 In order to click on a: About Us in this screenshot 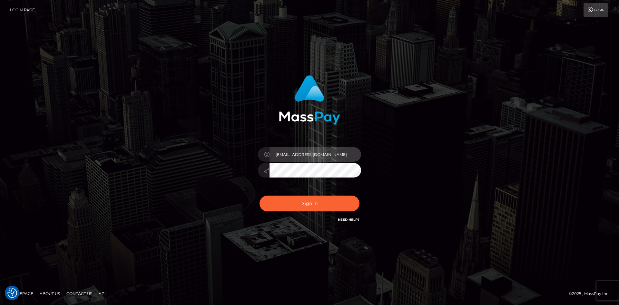, I will do `click(50, 293)`.